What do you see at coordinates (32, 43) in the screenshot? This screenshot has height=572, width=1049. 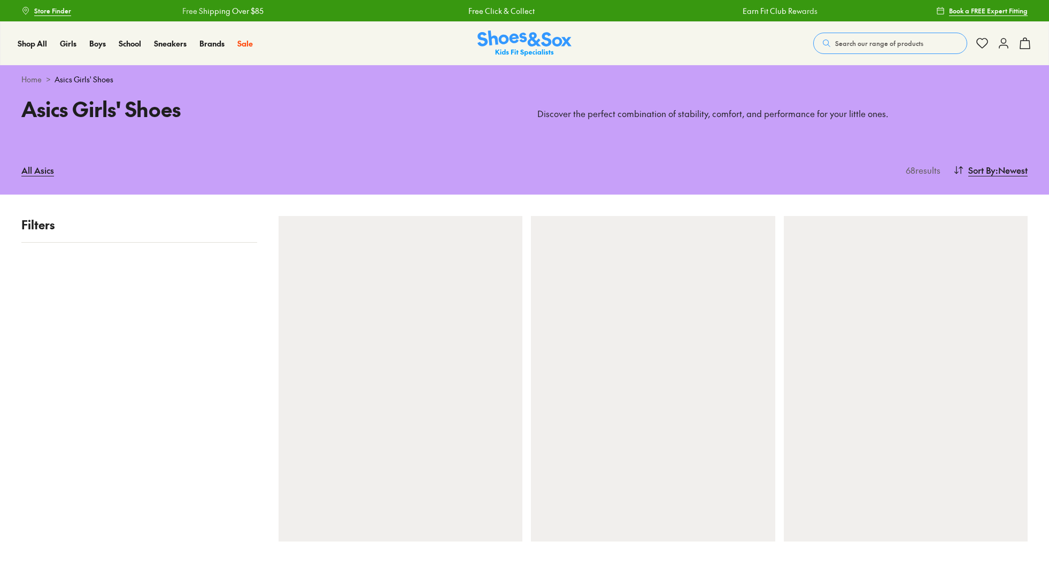 I see `span: Shop All` at bounding box center [32, 43].